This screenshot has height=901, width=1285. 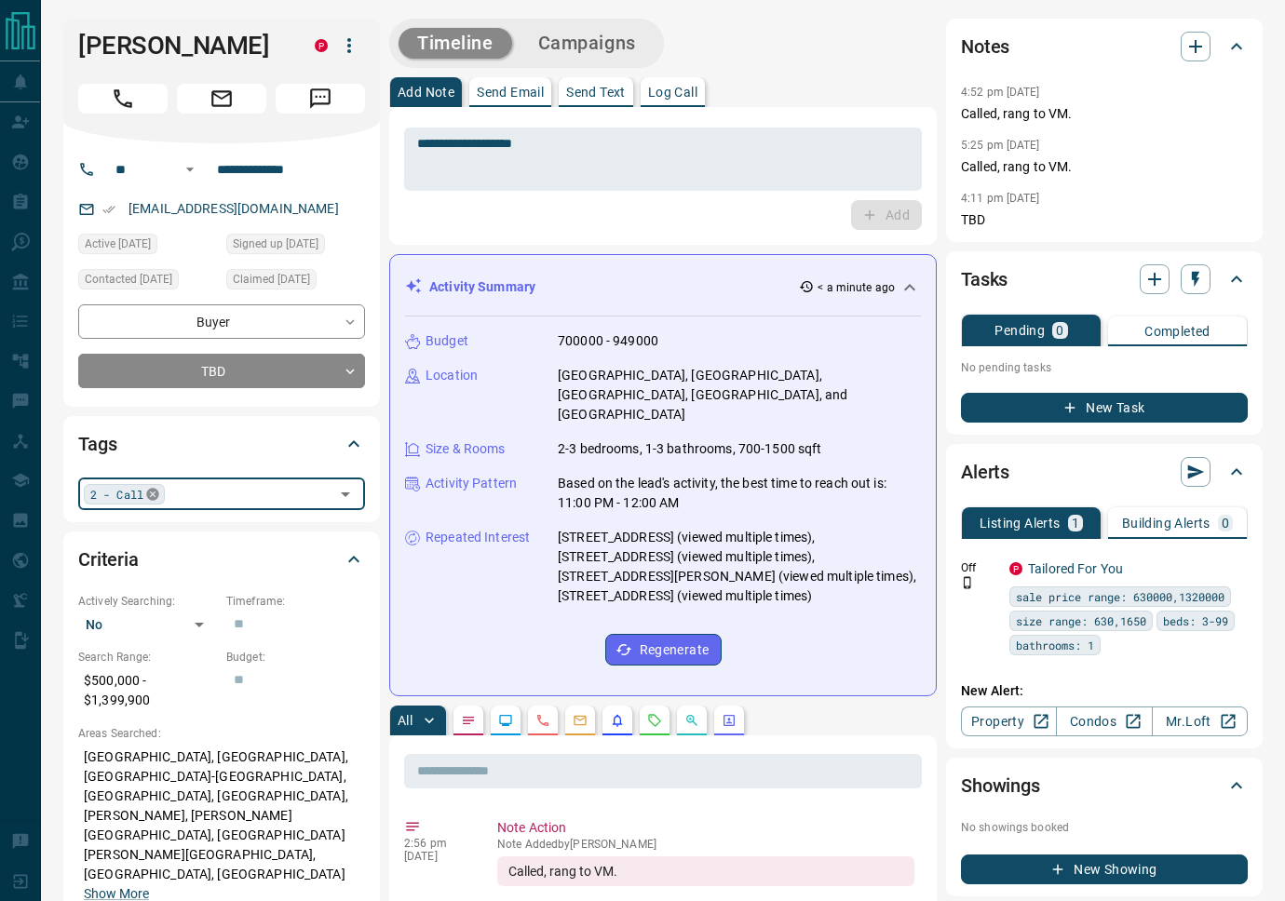 I want to click on p: Log Call, so click(x=672, y=92).